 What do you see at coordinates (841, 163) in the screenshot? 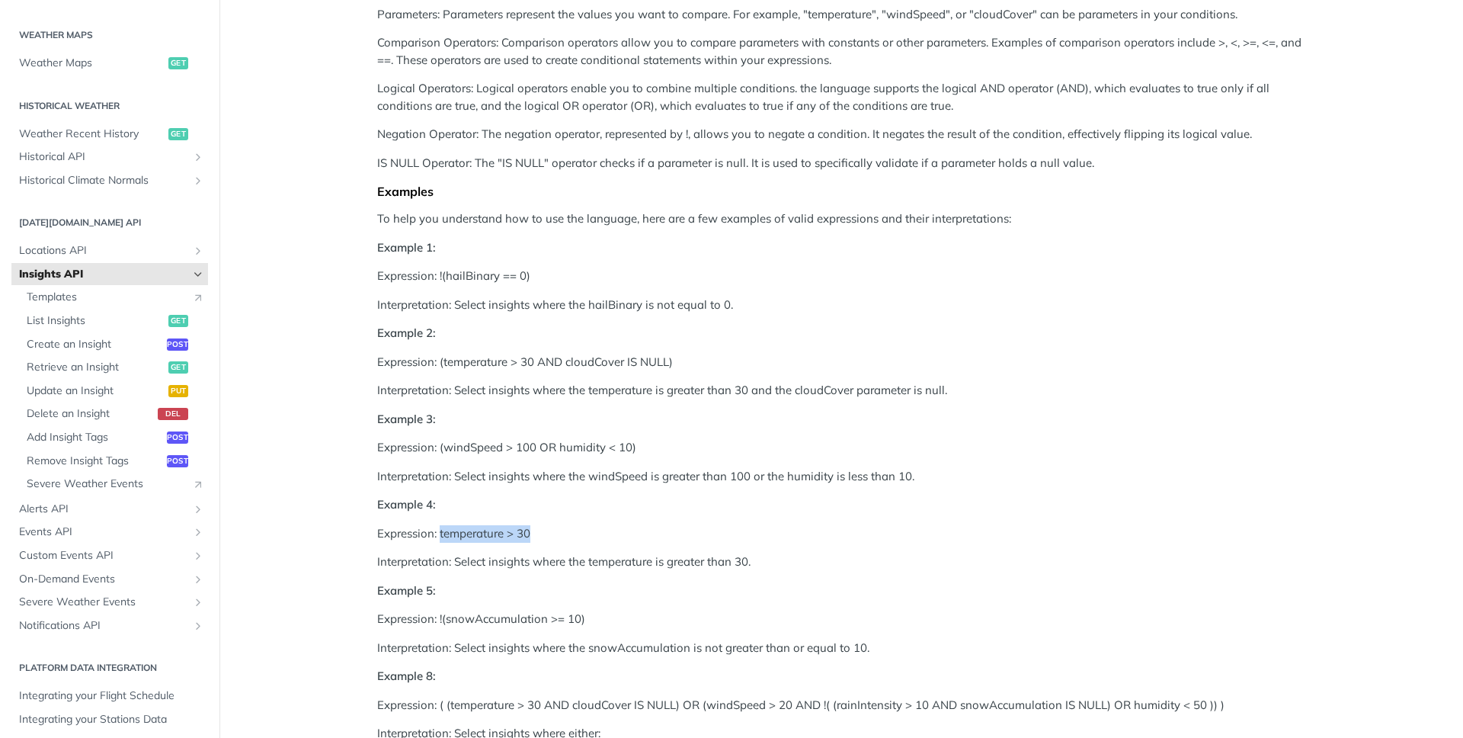
I see `p: IS NULL Operator: The "IS NULL" operator checks if a parameter is null. It is used to specificall...` at bounding box center [841, 163].